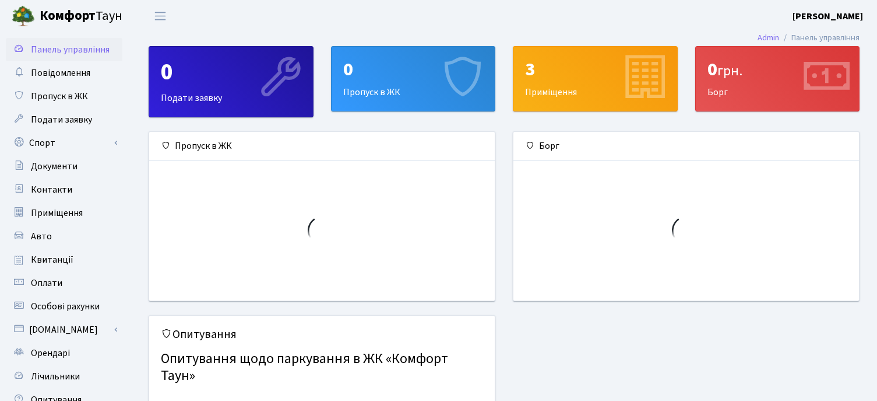 This screenshot has height=401, width=877. I want to click on span: грн., so click(730, 71).